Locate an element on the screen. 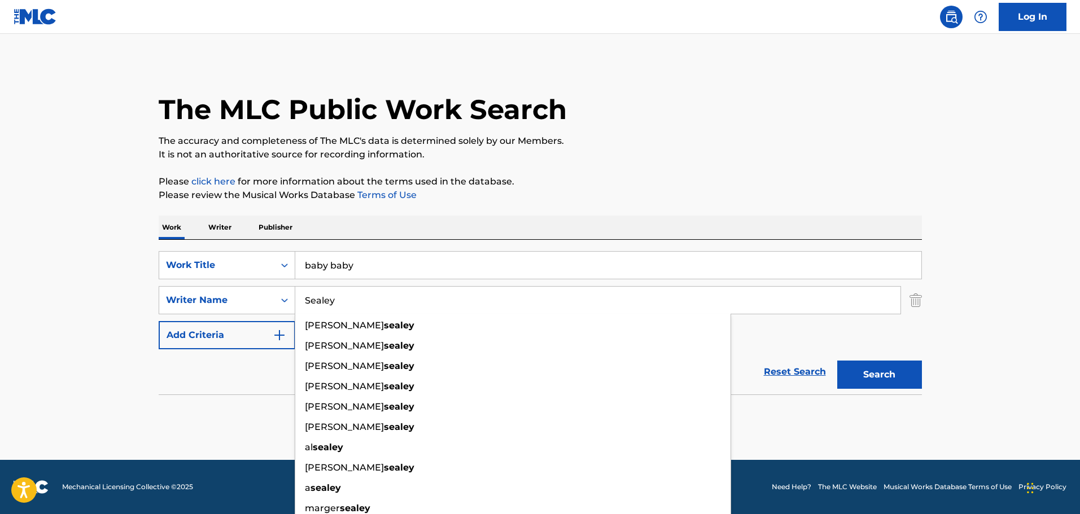 The width and height of the screenshot is (1080, 514). p: Writer is located at coordinates (220, 227).